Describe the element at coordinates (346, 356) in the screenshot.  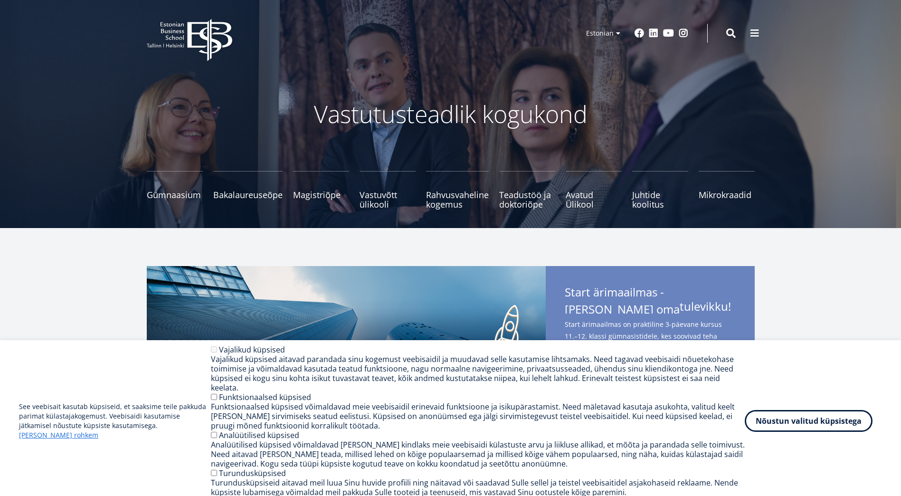
I see `img: Start arimaailmas` at that location.